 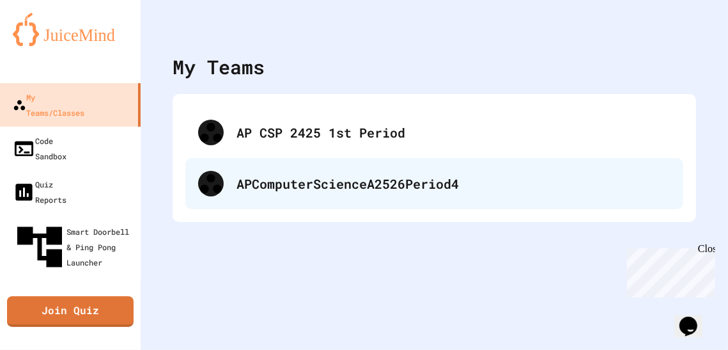 I want to click on div: Quiz Reports, so click(x=40, y=192).